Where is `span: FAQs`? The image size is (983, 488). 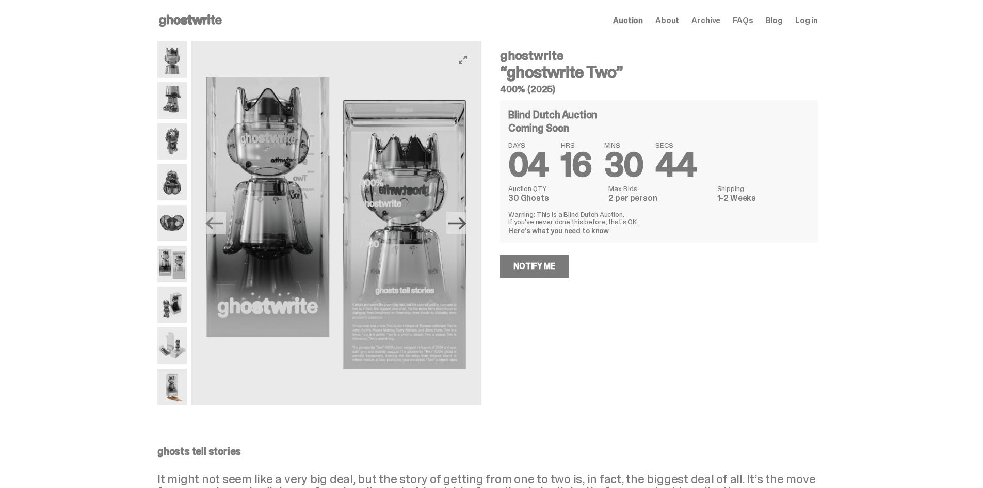
span: FAQs is located at coordinates (742, 21).